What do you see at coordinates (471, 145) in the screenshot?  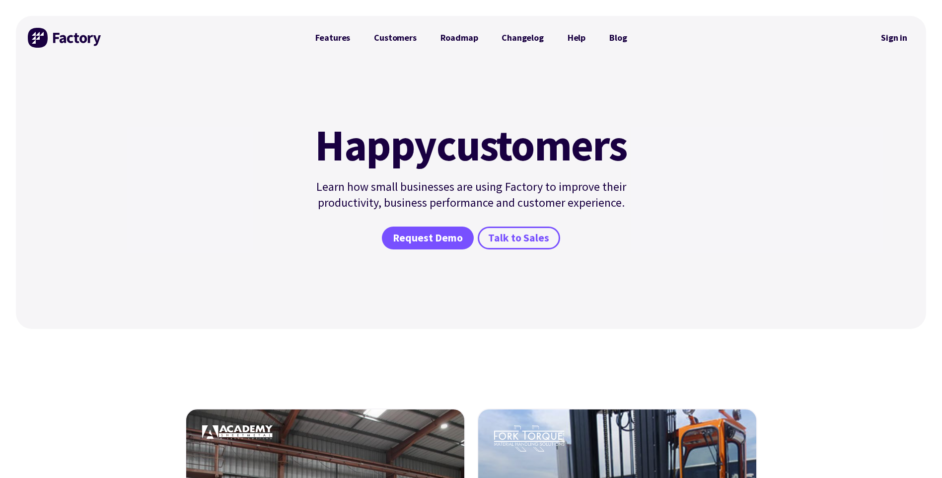 I see `h1: customers` at bounding box center [471, 145].